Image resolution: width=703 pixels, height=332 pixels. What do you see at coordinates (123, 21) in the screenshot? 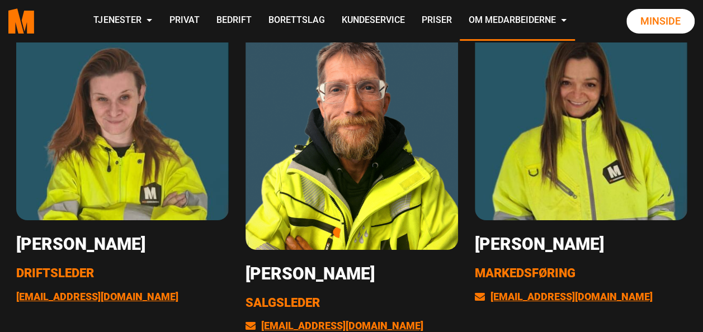
I see `a: Tjenester` at bounding box center [123, 21].